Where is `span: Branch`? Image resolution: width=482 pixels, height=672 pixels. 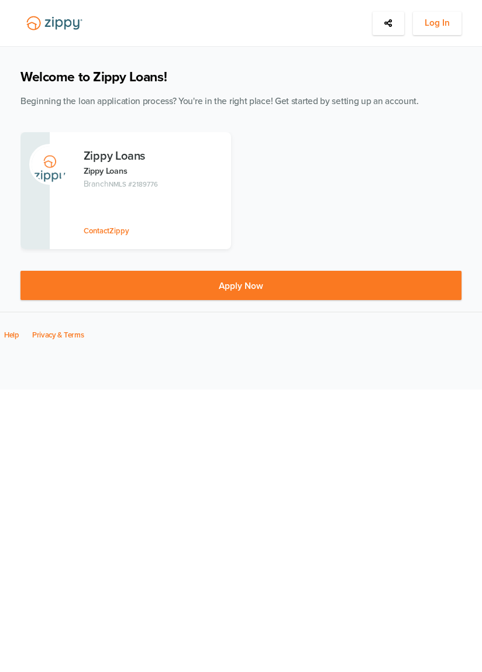 span: Branch is located at coordinates (96, 184).